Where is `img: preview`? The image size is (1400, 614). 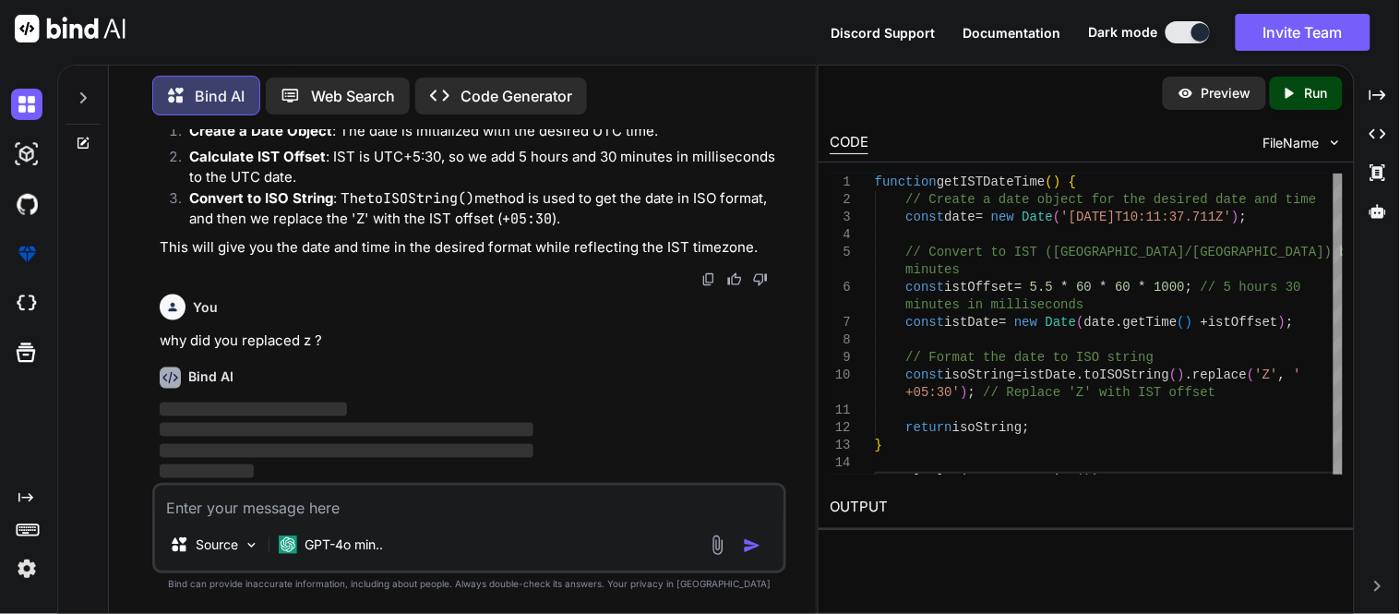
img: preview is located at coordinates (1186, 93).